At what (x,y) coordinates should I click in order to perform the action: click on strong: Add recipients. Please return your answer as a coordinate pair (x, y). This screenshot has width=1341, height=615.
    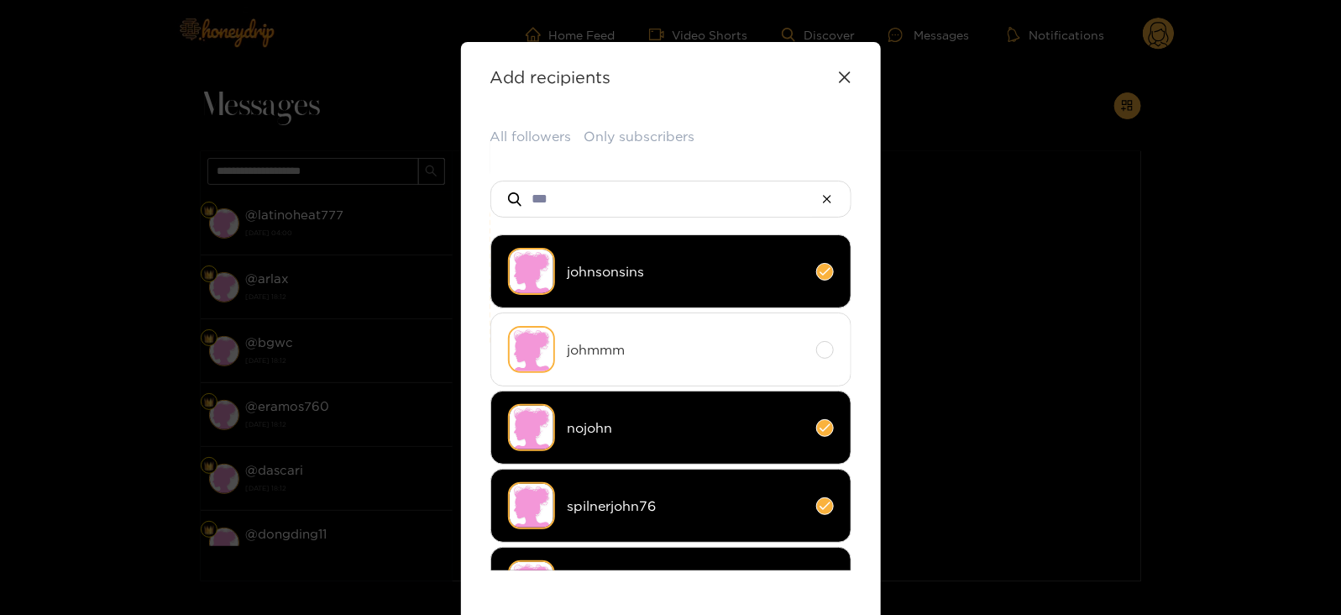
    Looking at the image, I should click on (551, 76).